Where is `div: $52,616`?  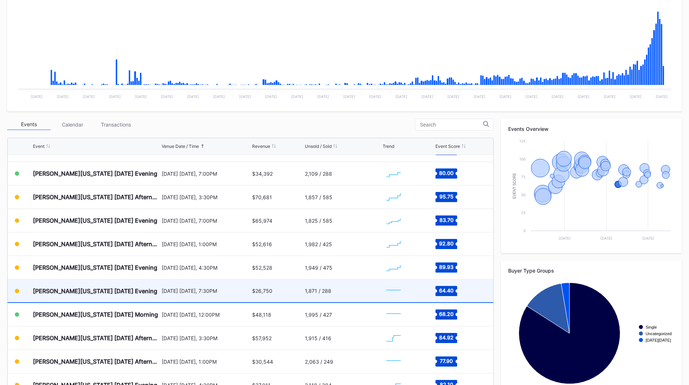 div: $52,616 is located at coordinates (262, 244).